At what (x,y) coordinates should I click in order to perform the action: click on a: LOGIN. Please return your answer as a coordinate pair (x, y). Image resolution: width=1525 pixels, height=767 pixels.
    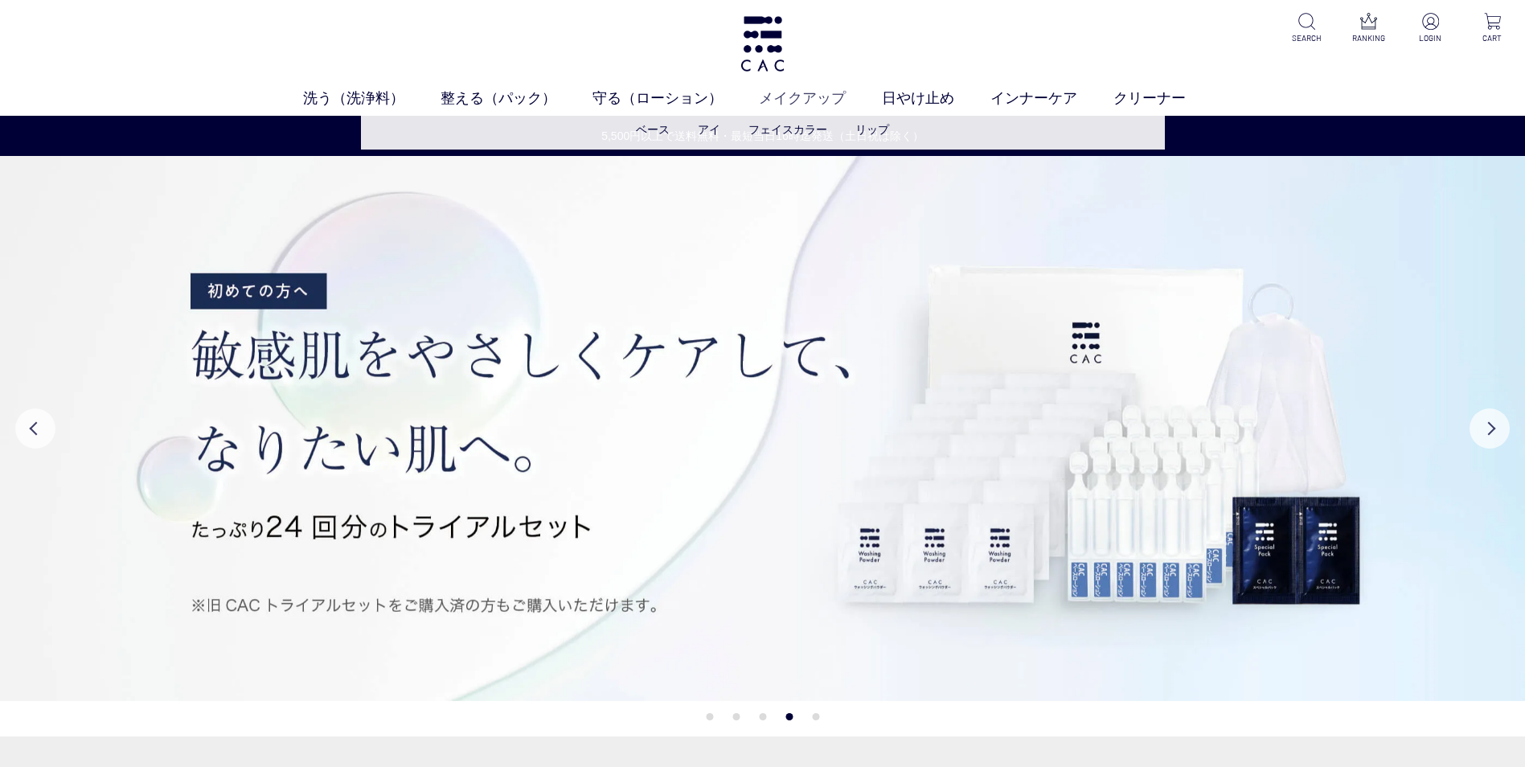
    Looking at the image, I should click on (1430, 28).